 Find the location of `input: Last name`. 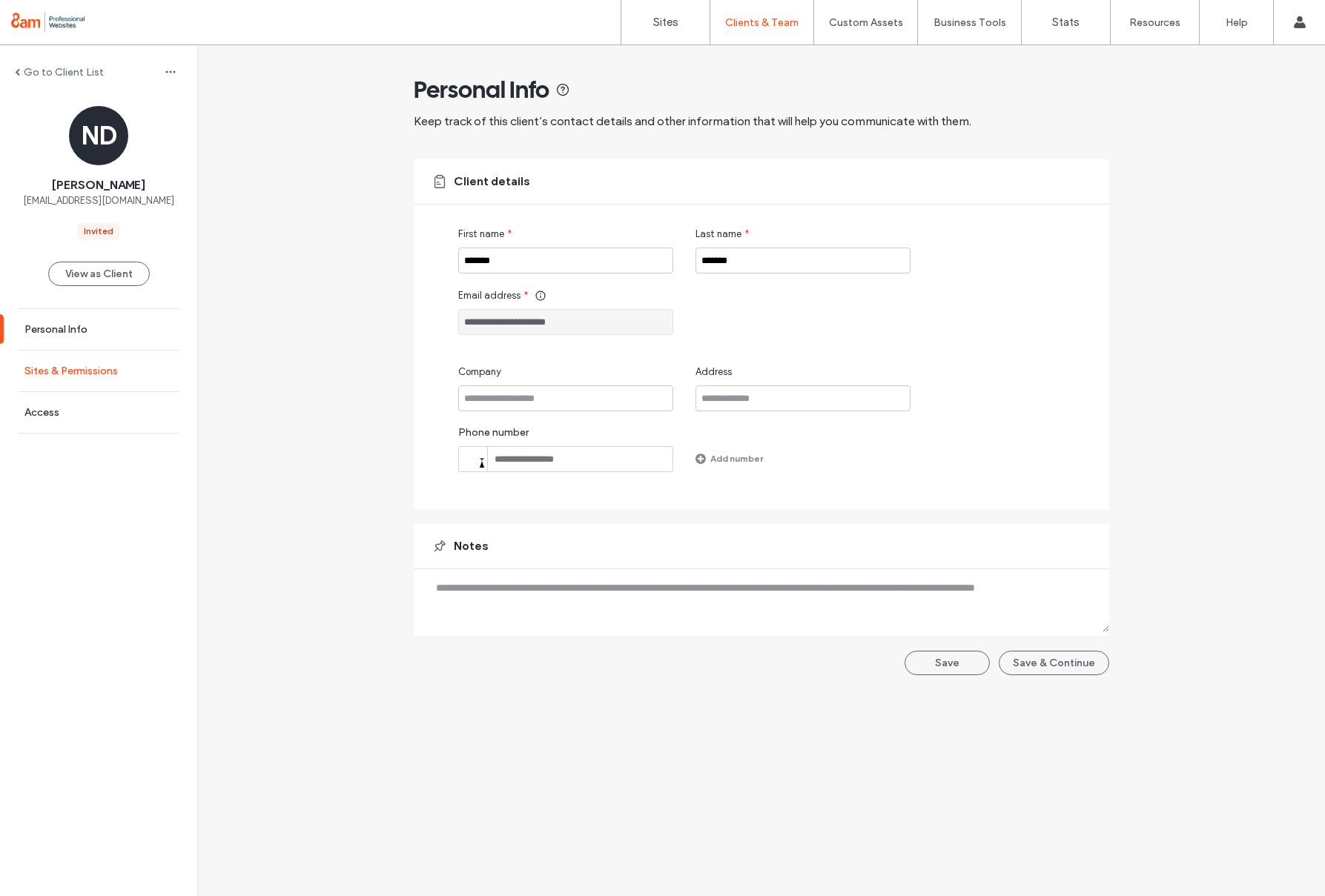

input: Last name is located at coordinates (803, 260).